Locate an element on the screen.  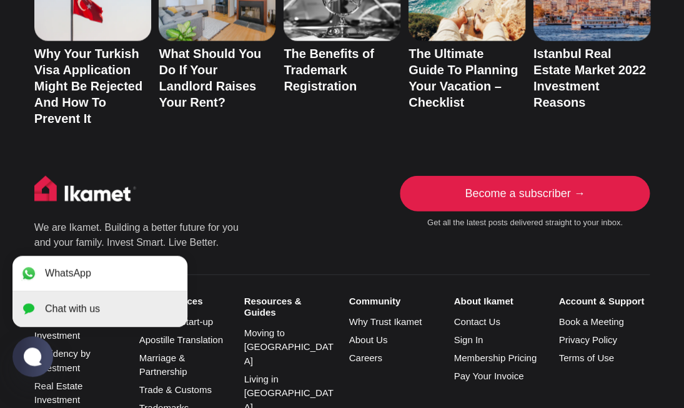
span: Ikamet is located at coordinates (232, 59).